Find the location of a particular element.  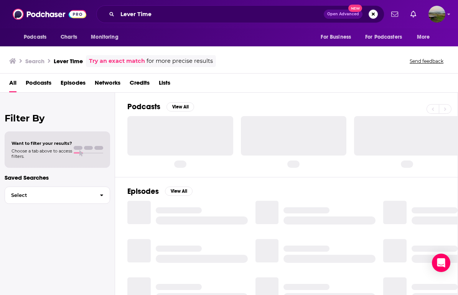

span: Want to filter your results? is located at coordinates (42, 143).